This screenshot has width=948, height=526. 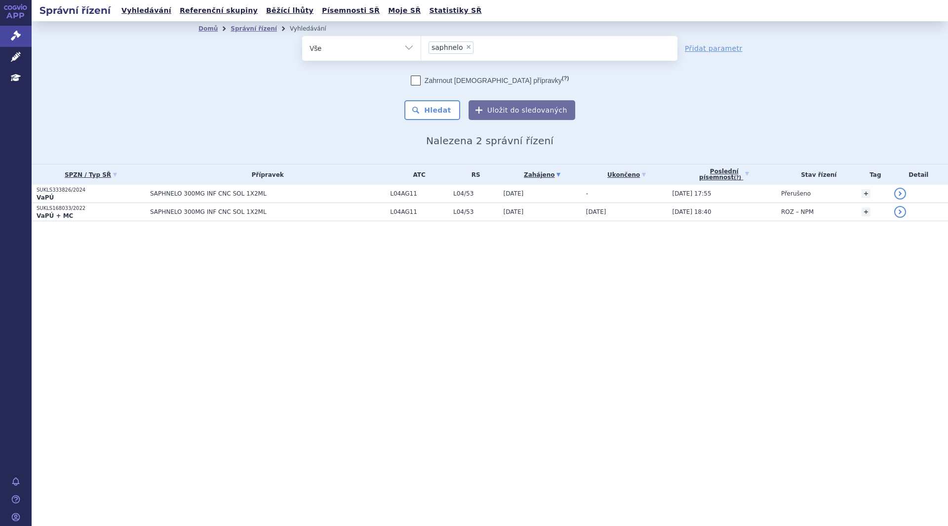 I want to click on h2: Správní řízení, so click(x=75, y=10).